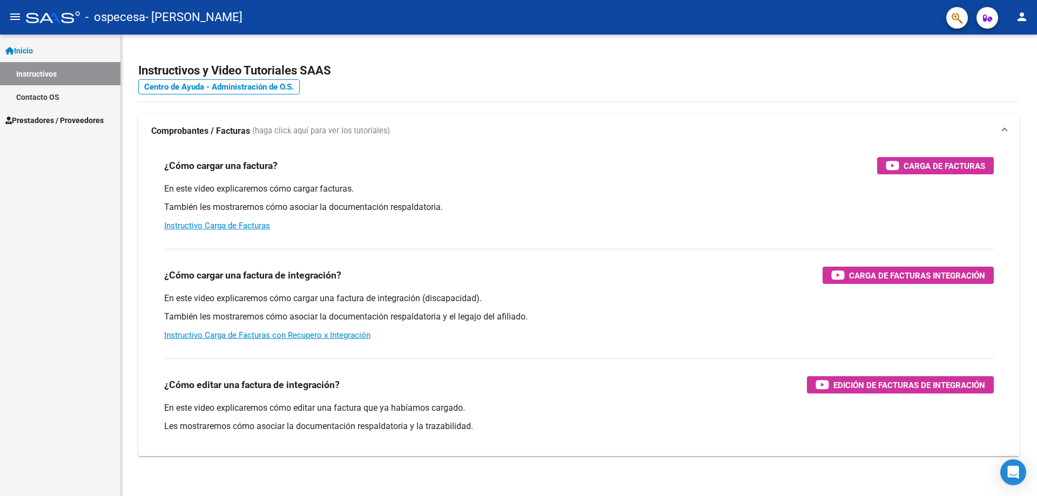 This screenshot has height=496, width=1037. Describe the element at coordinates (221, 166) in the screenshot. I see `h3: ¿Cómo cargar una factura?` at that location.